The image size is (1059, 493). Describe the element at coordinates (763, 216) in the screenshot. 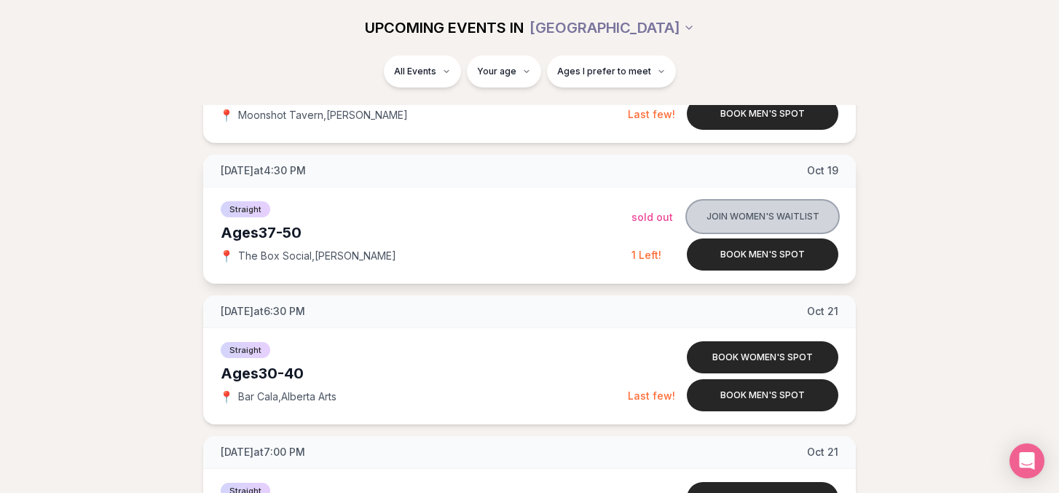

I see `a: Join women's waitlist` at that location.